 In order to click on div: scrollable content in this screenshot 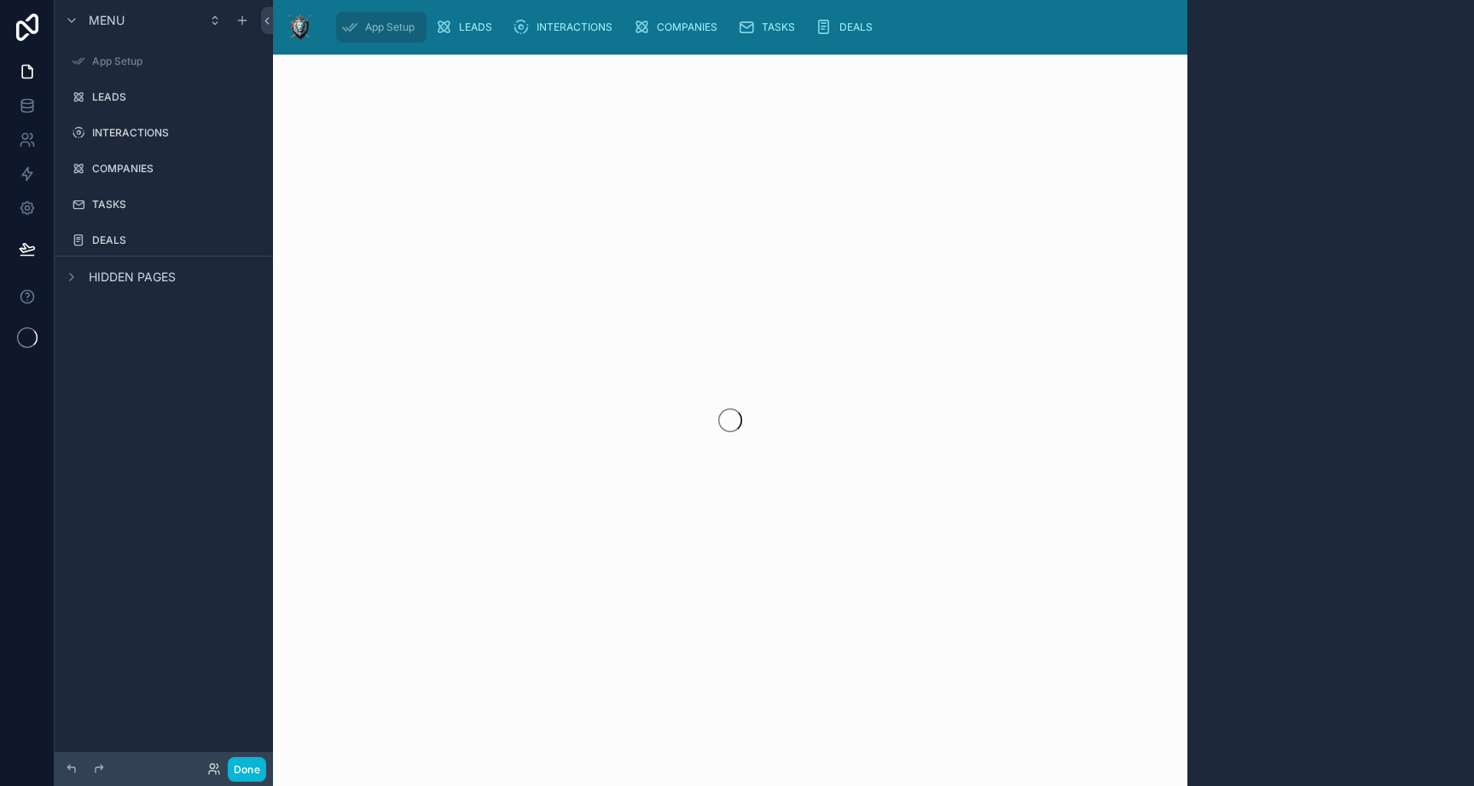, I will do `click(750, 27)`.